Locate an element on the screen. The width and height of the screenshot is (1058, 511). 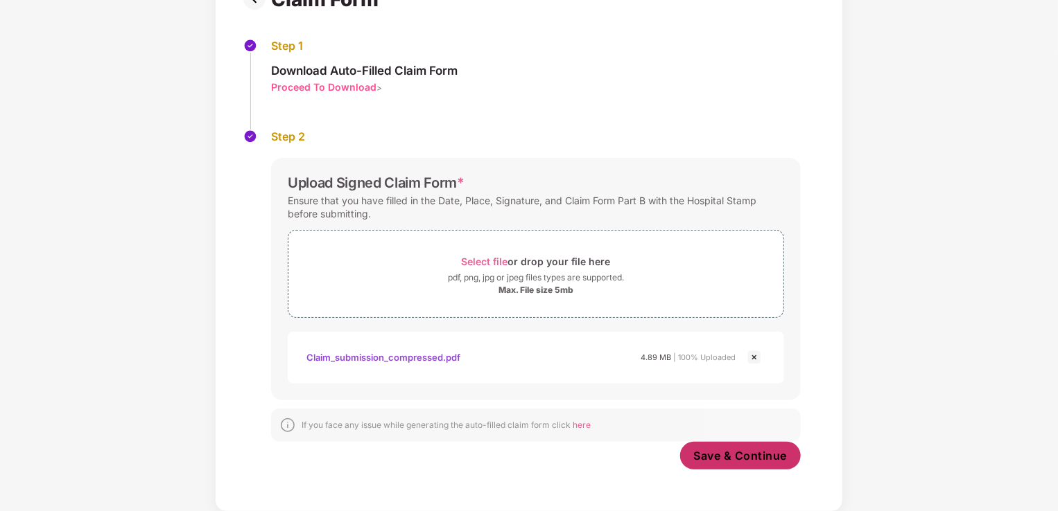
span: Select file is located at coordinates (484, 261).